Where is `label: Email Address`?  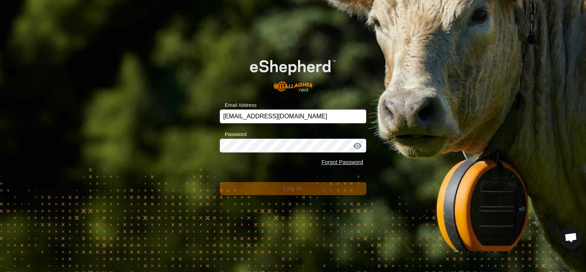 label: Email Address is located at coordinates (238, 105).